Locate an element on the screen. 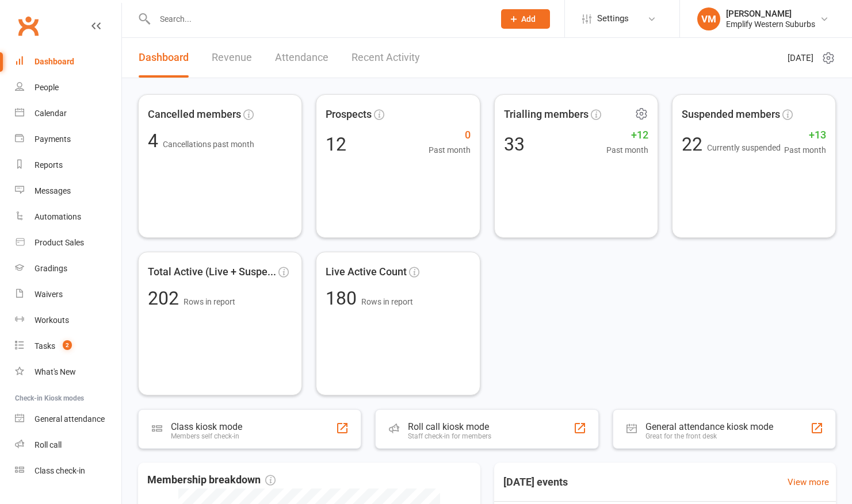  span: Cancellations past month is located at coordinates (208, 144).